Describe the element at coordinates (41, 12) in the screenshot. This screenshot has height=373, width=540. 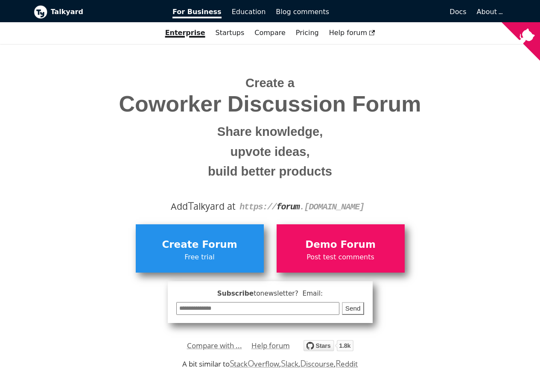
I see `img: Talkyard logo` at that location.